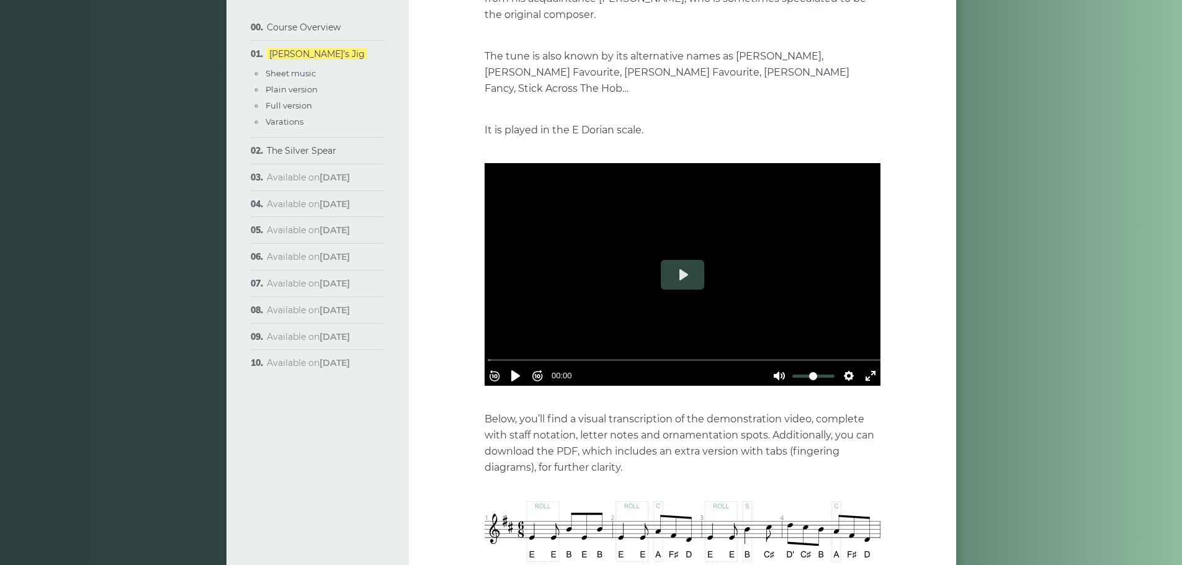 The height and width of the screenshot is (565, 1182). I want to click on p: Below, you’ll find a visual transcription of the demonstration video, complete with staff notatio..., so click(682, 443).